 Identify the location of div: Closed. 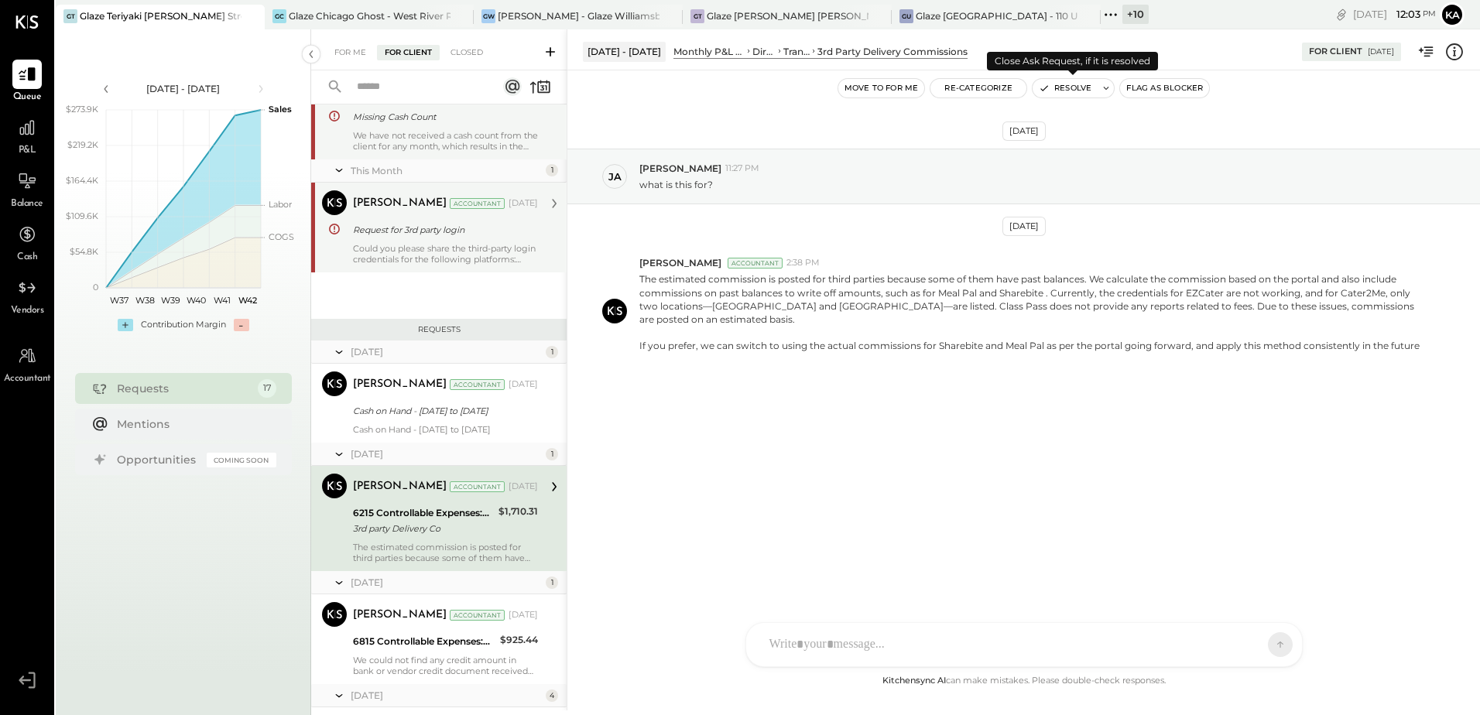
(467, 53).